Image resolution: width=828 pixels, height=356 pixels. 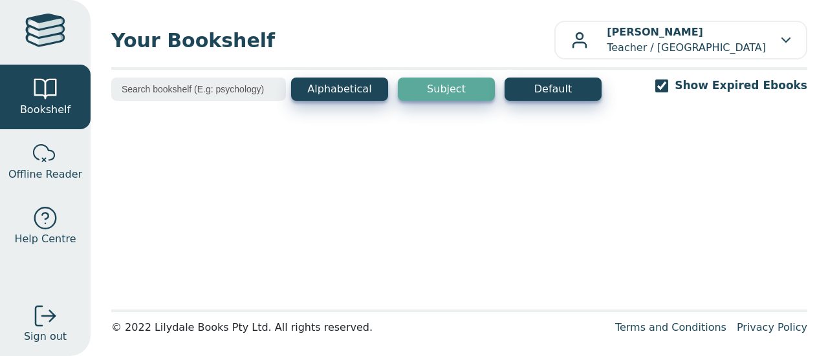 What do you see at coordinates (45, 337) in the screenshot?
I see `span: Sign out` at bounding box center [45, 337].